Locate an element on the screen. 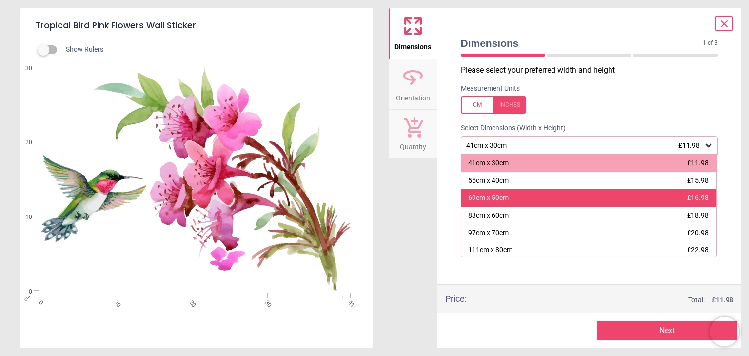 This screenshot has height=356, width=749. div: 97cm x 70cm is located at coordinates (488, 233).